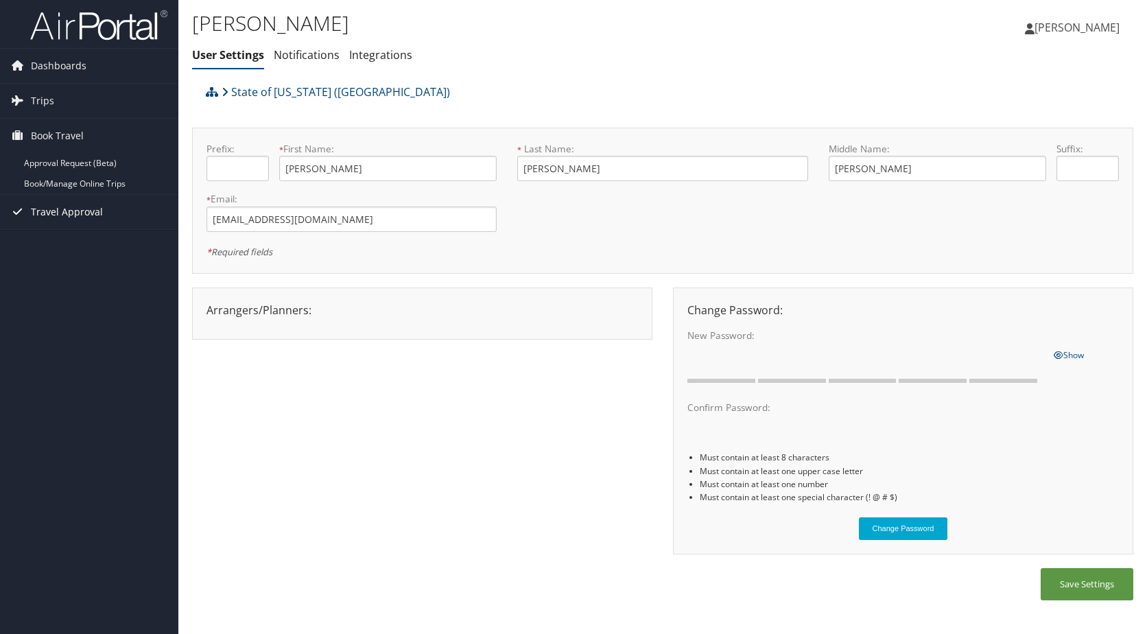  I want to click on label: Middle Name:, so click(937, 149).